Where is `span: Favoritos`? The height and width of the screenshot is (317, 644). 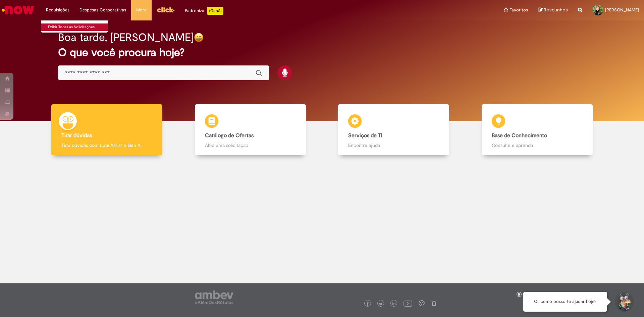
span: Favoritos is located at coordinates (518, 10).